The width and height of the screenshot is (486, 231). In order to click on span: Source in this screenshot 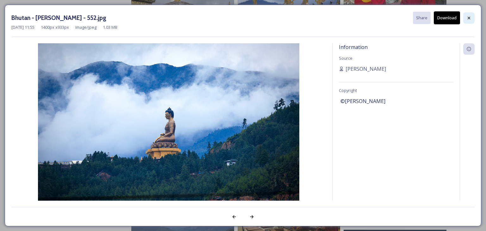, I will do `click(346, 58)`.